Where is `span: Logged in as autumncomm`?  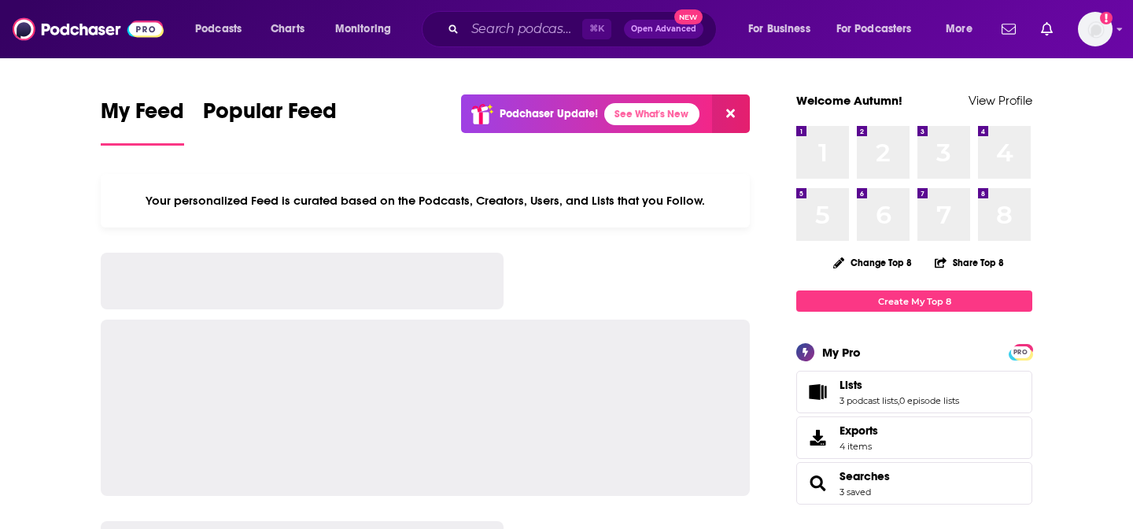
span: Logged in as autumncomm is located at coordinates (1095, 29).